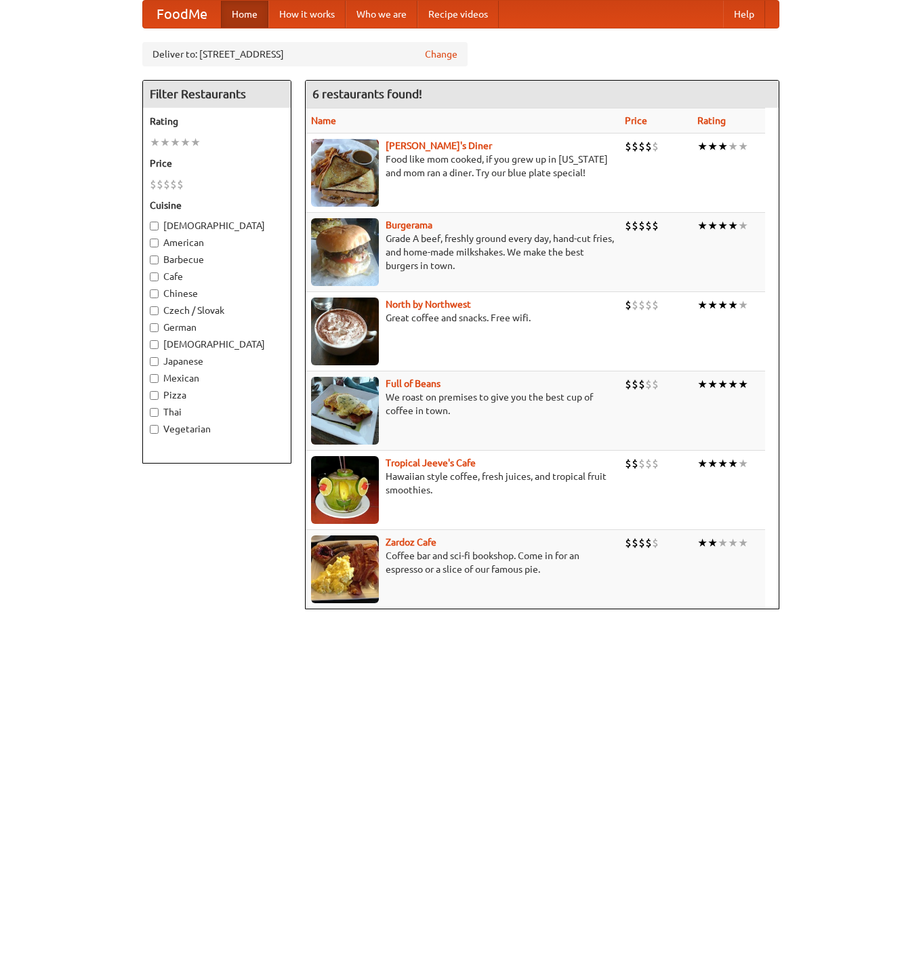 This screenshot has height=959, width=921. I want to click on label: Vegetarian, so click(217, 429).